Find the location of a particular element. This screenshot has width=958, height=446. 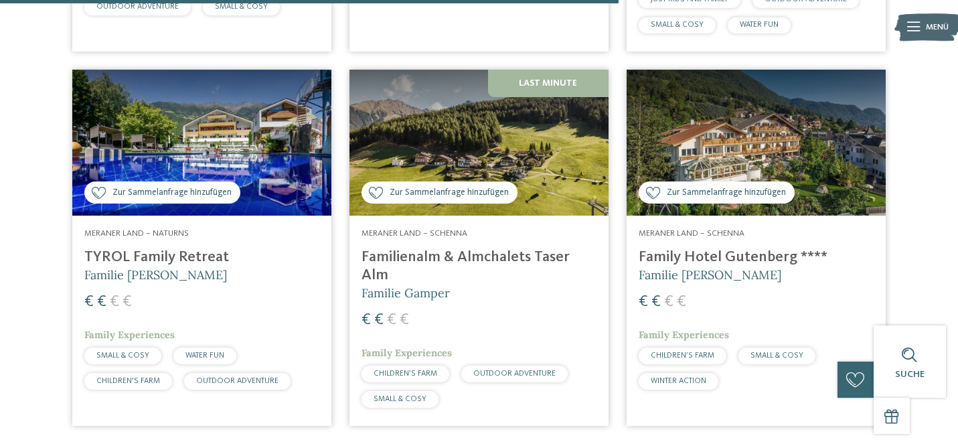

span: Suche is located at coordinates (909, 374).